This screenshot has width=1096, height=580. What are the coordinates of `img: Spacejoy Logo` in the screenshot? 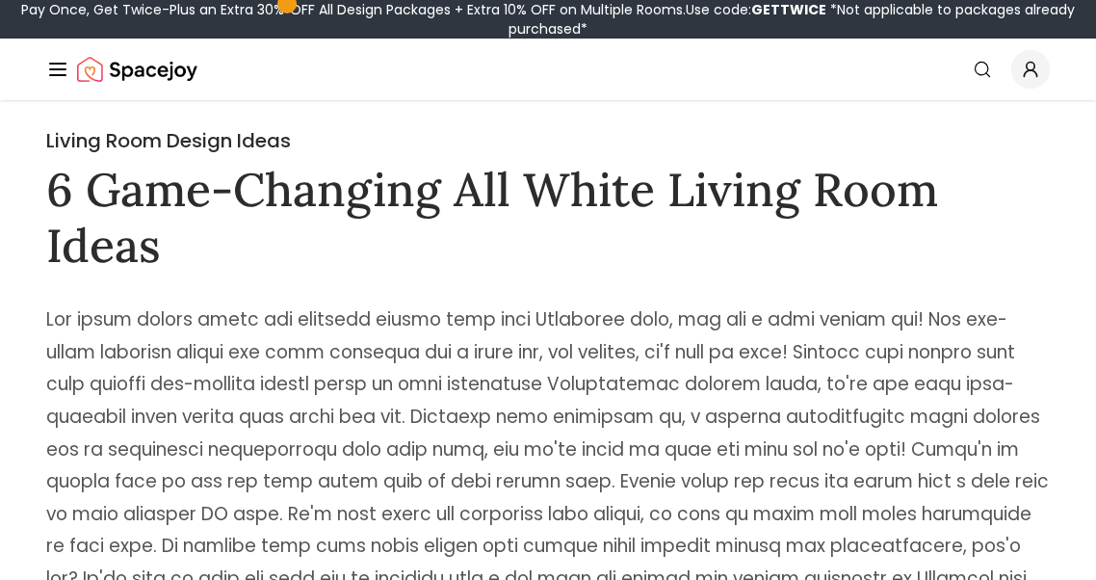 It's located at (137, 69).